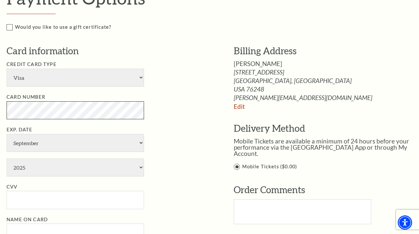 This screenshot has height=234, width=419. Describe the element at coordinates (269, 190) in the screenshot. I see `span: Order Comments` at that location.